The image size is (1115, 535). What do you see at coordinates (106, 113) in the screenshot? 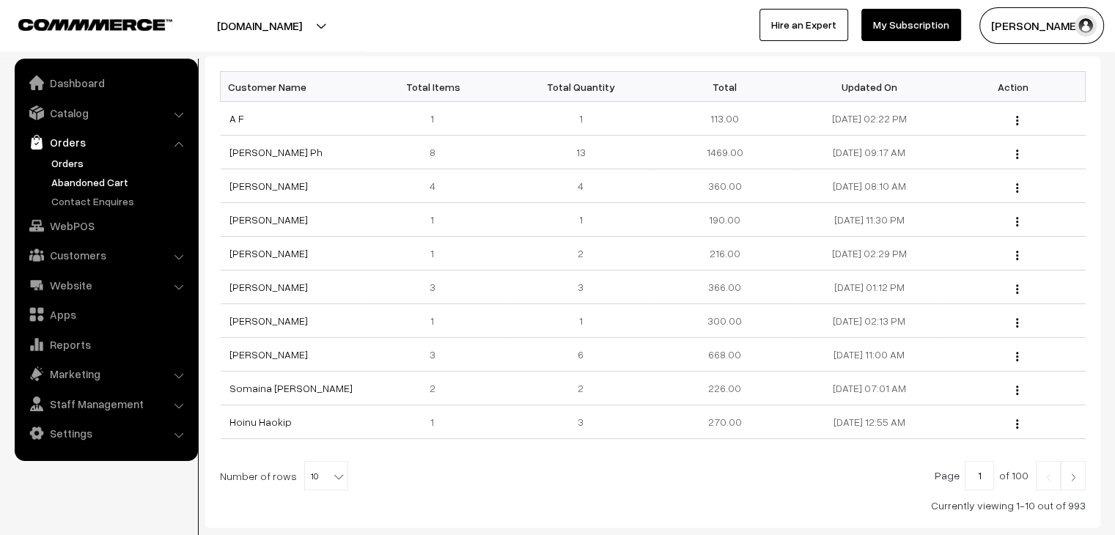
I see `a: Catalog` at bounding box center [106, 113].